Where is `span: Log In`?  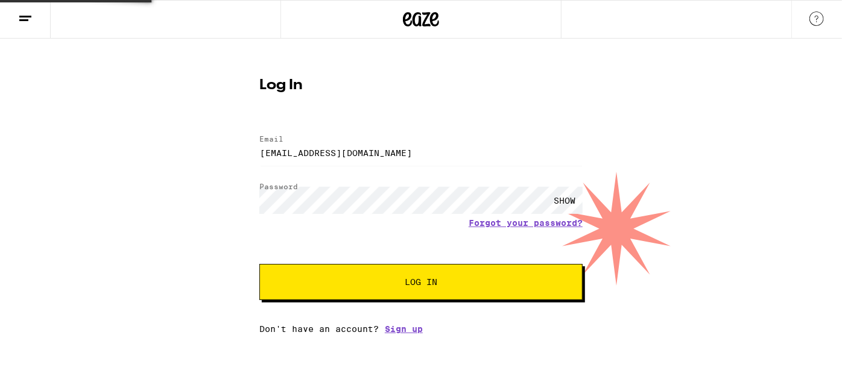
span: Log In is located at coordinates (421, 282).